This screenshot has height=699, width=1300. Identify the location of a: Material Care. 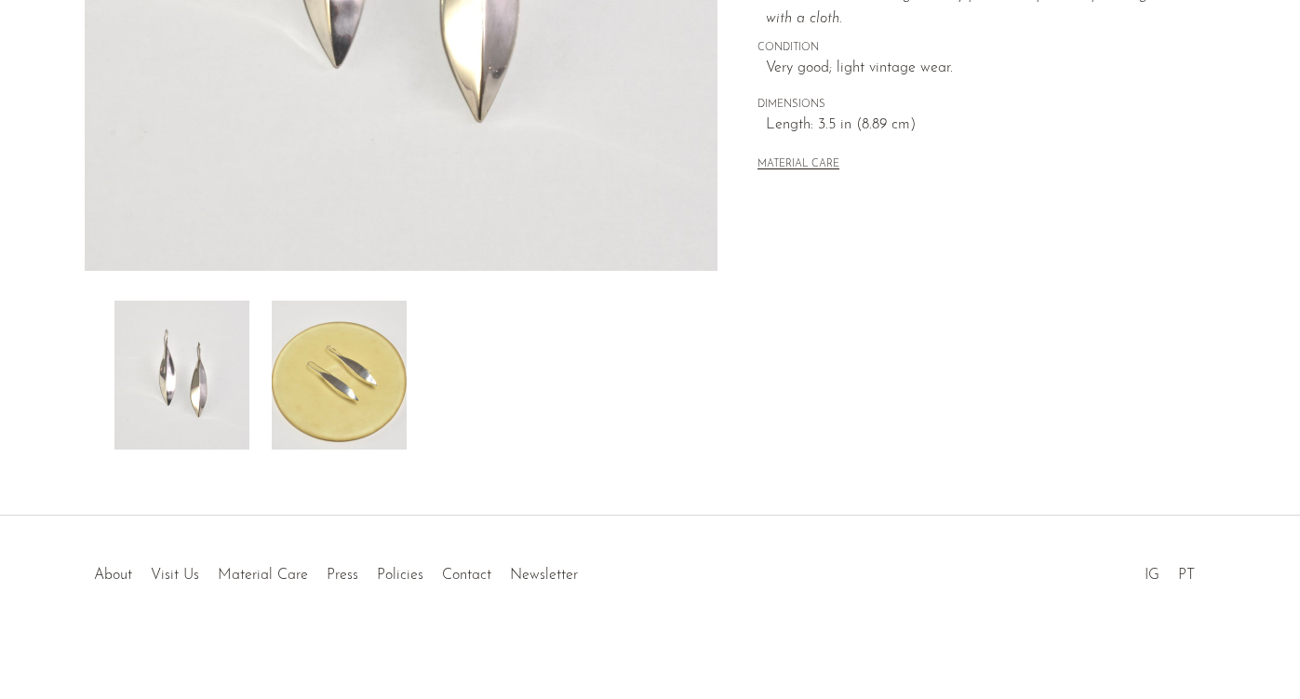
(262, 575).